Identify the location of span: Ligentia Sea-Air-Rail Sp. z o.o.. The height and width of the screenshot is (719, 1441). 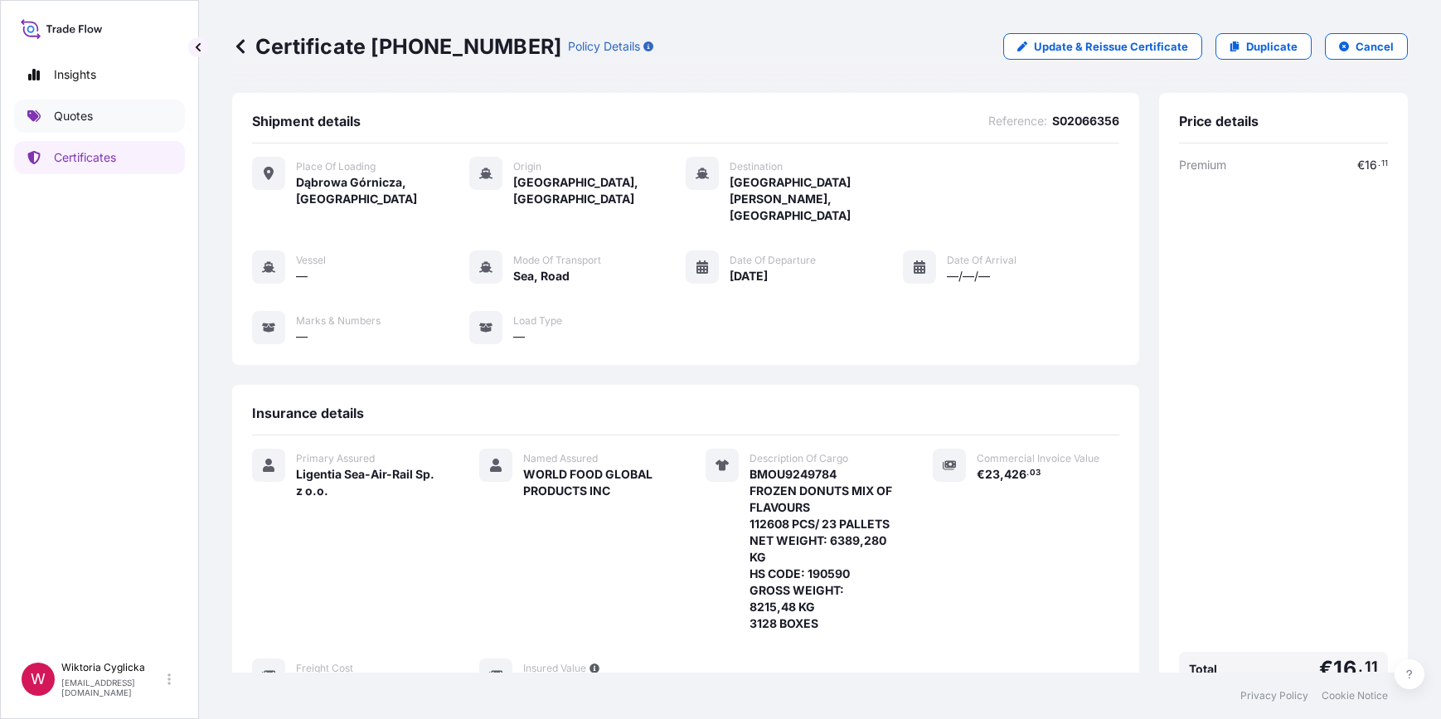
(367, 482).